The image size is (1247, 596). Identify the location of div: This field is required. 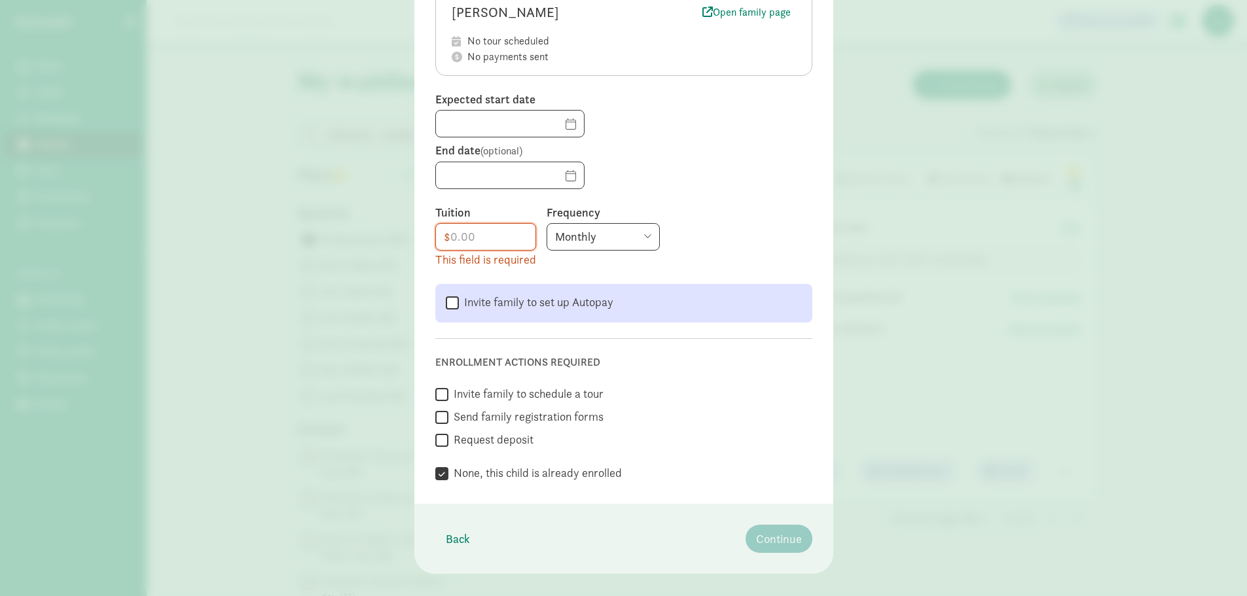
(486, 259).